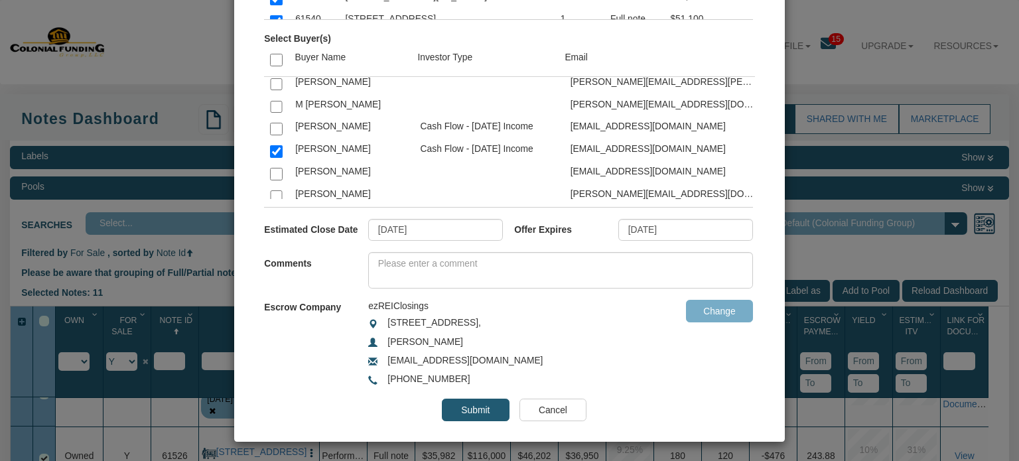 Image resolution: width=1019 pixels, height=461 pixels. Describe the element at coordinates (657, 60) in the screenshot. I see `td: Email` at that location.